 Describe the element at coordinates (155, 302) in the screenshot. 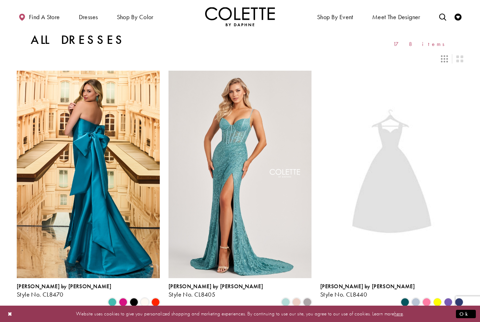

I see `i: Scarlet` at that location.